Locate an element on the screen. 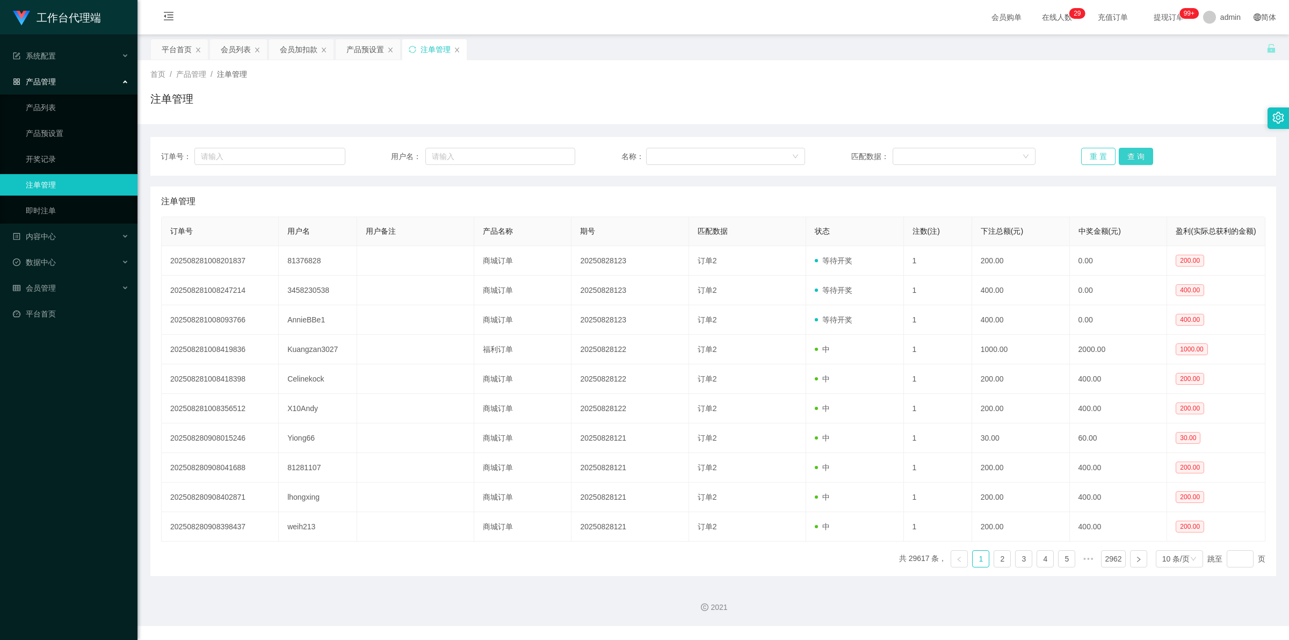 This screenshot has height=640, width=1289. a: 即时注单 is located at coordinates (77, 211).